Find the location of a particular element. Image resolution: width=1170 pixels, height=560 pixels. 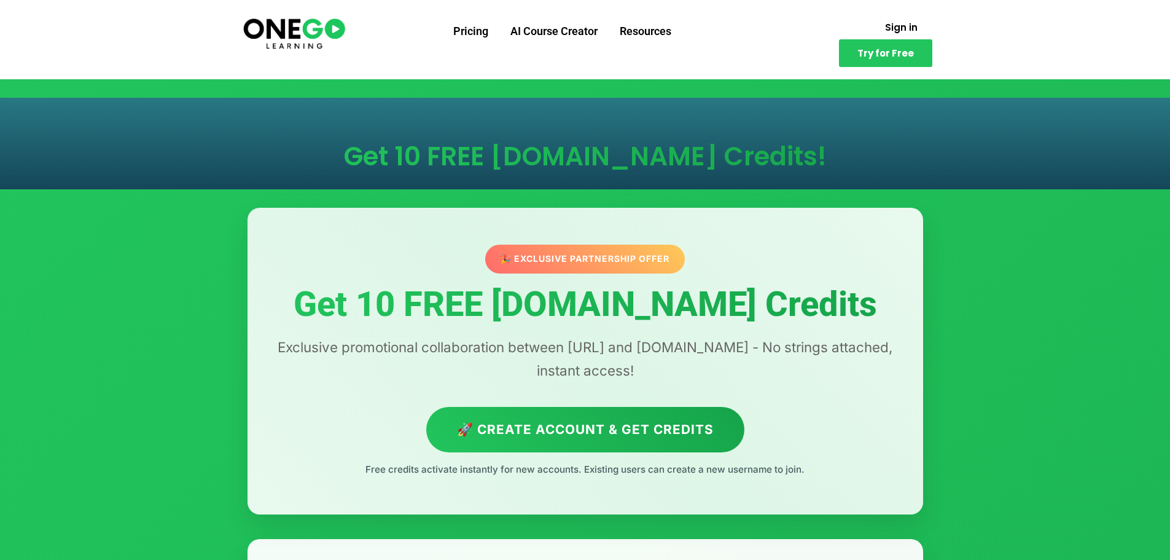

p: Free credits activate instantly for new accounts. Existing users can create a new username to join. is located at coordinates (585, 469).